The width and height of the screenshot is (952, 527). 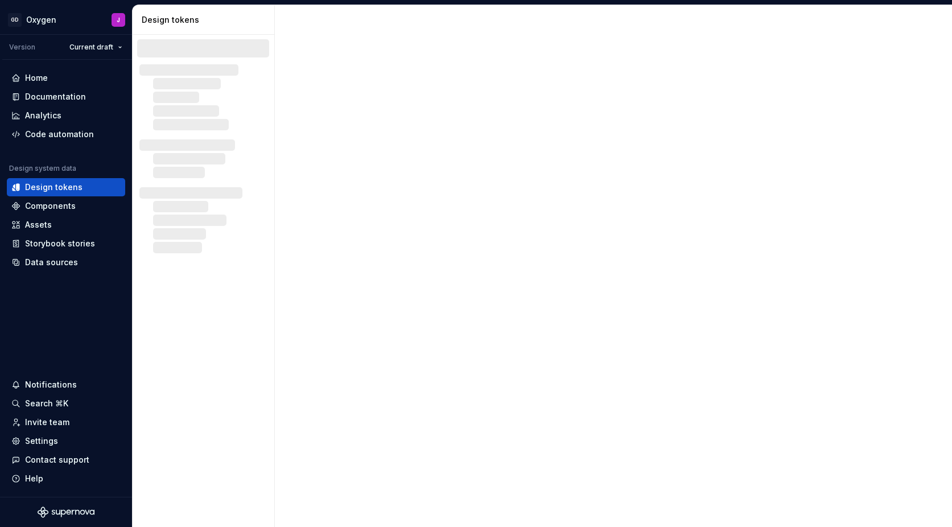 I want to click on button: GDOxygenJ, so click(x=66, y=19).